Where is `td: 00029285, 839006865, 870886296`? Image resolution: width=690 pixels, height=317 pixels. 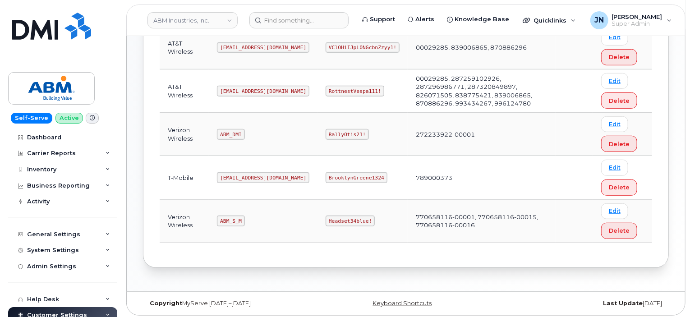 td: 00029285, 839006865, 870886296 is located at coordinates (481, 48).